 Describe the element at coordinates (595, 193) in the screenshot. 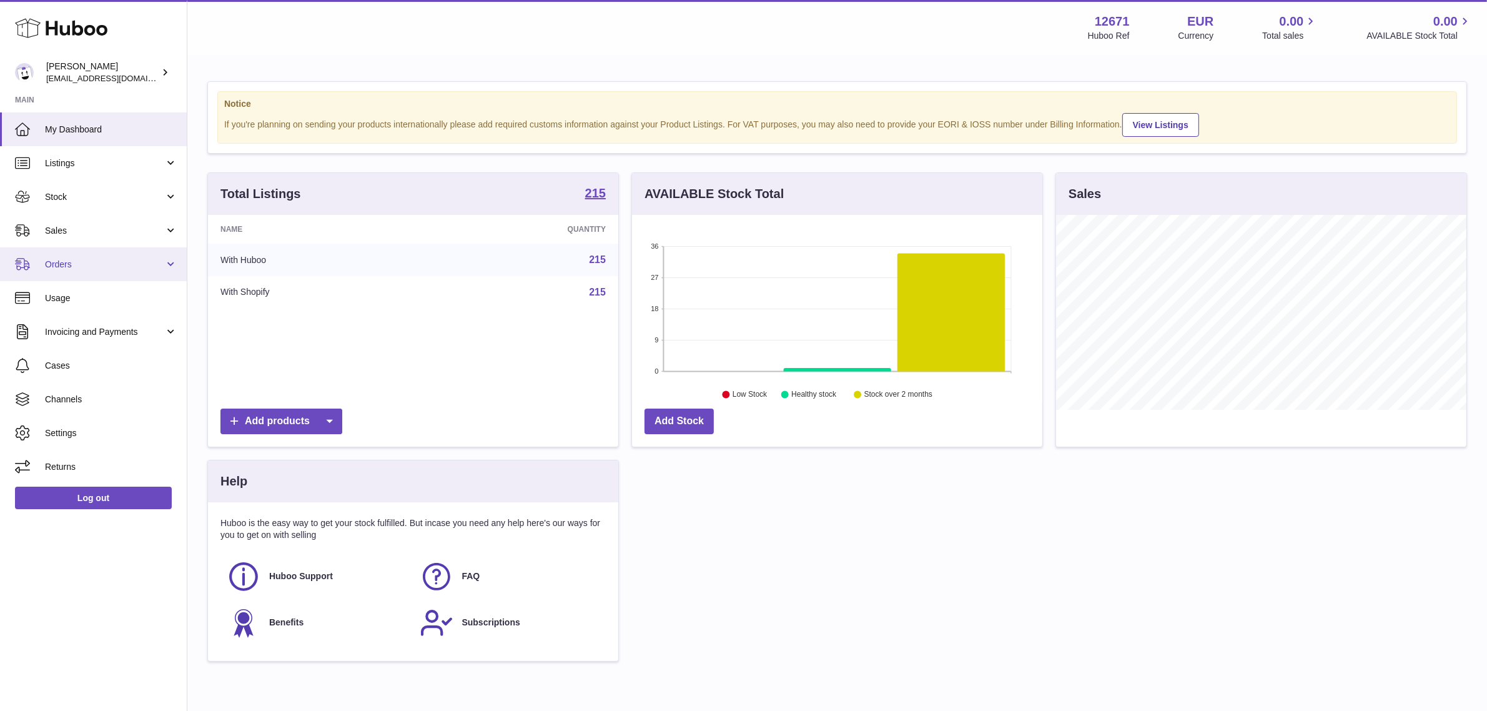

I see `strong: 215` at that location.